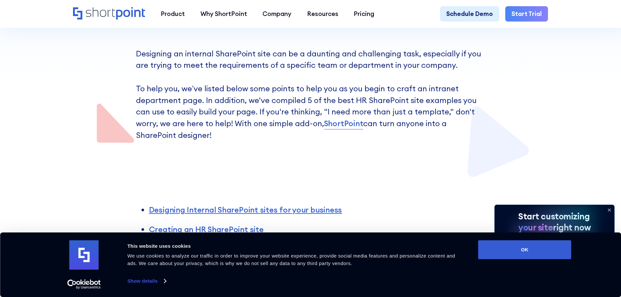 This screenshot has width=621, height=297. What do you see at coordinates (245, 210) in the screenshot?
I see `a: Designing Internal SharePoint sites for your business` at bounding box center [245, 210].